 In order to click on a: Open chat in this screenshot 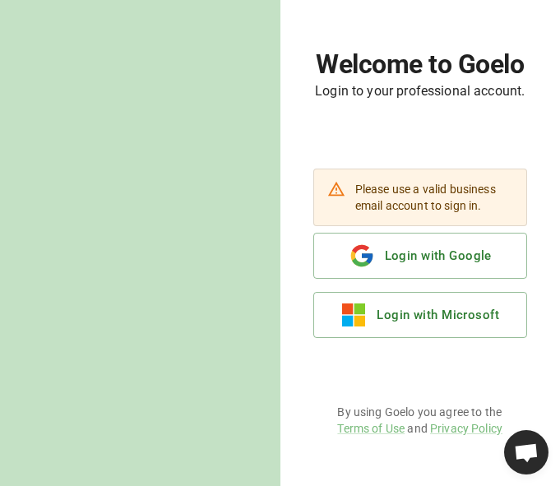, I will do `click(526, 452)`.